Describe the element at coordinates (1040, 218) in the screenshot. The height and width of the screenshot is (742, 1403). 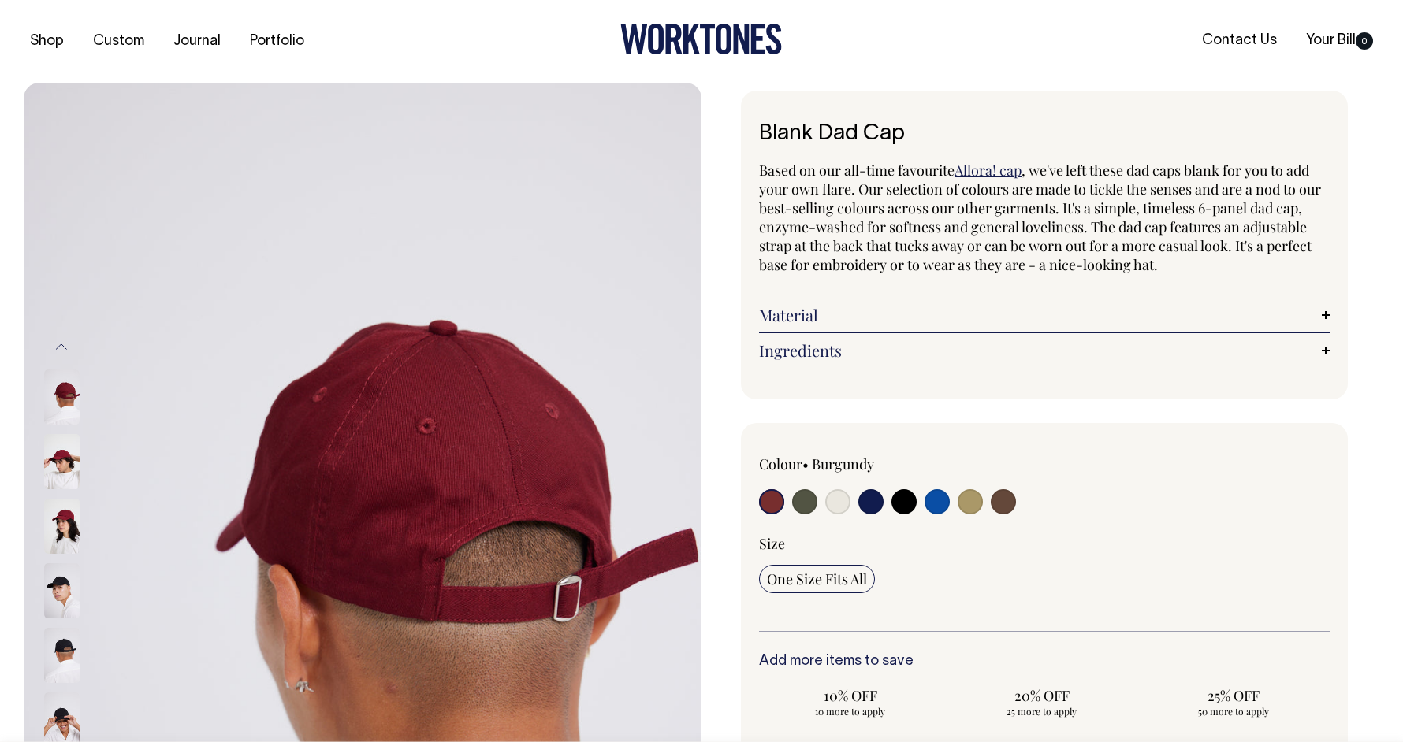
I see `span: , we've left these dad caps blank for you to add your own flare. Our selection of colours are mad...` at that location.